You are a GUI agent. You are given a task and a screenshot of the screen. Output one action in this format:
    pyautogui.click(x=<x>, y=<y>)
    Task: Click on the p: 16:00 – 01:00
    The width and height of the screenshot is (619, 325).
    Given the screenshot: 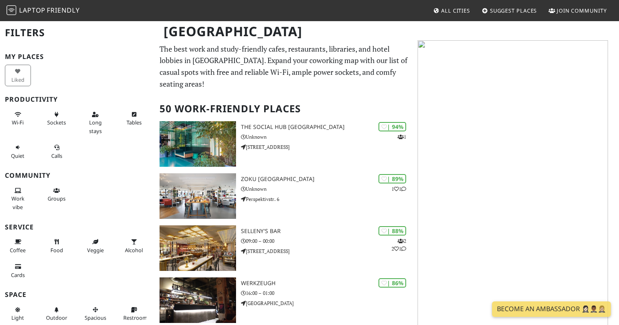 What is the action you would take?
    pyautogui.click(x=327, y=293)
    